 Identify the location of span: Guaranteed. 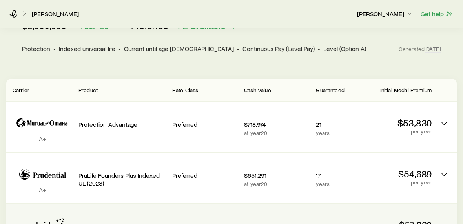
(330, 90).